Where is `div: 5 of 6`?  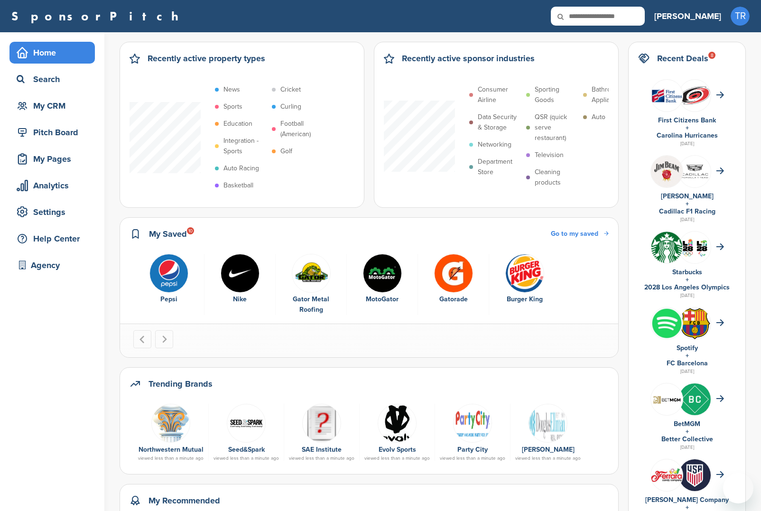 div: 5 of 6 is located at coordinates (454, 285).